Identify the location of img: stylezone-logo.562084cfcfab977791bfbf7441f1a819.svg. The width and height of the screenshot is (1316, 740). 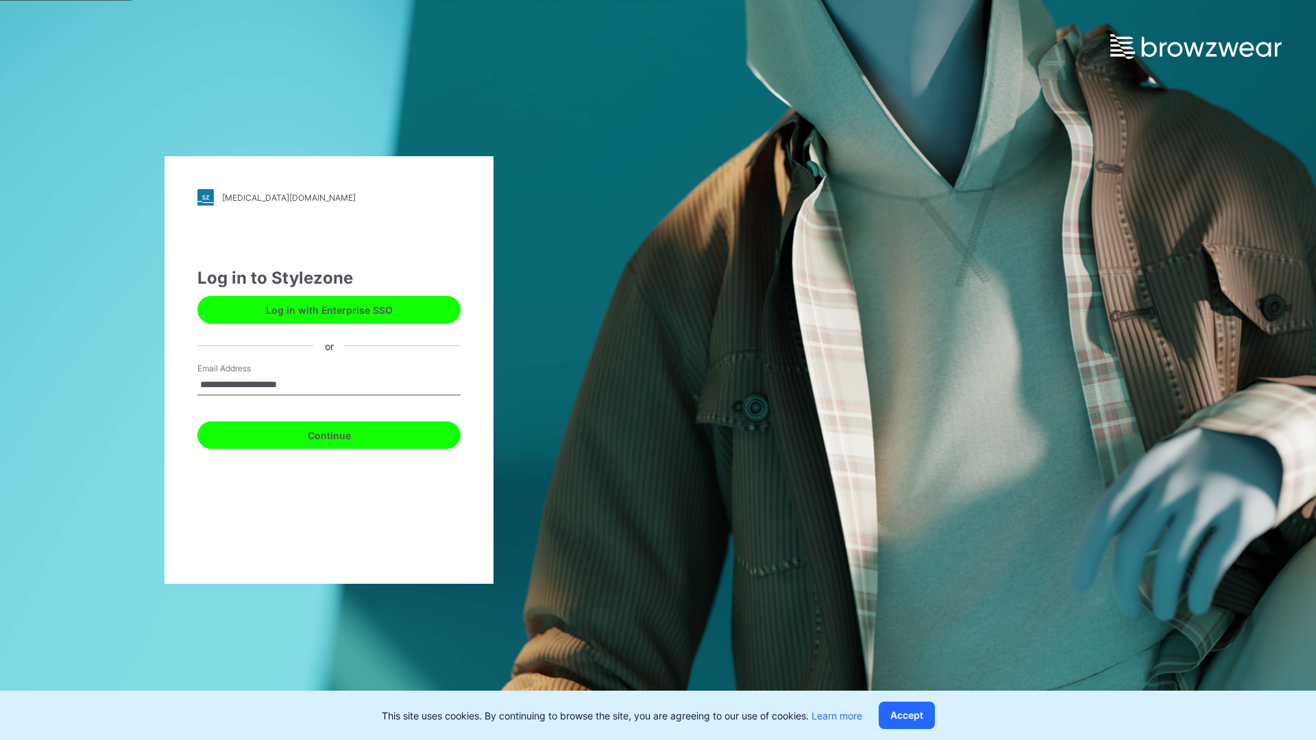
(206, 197).